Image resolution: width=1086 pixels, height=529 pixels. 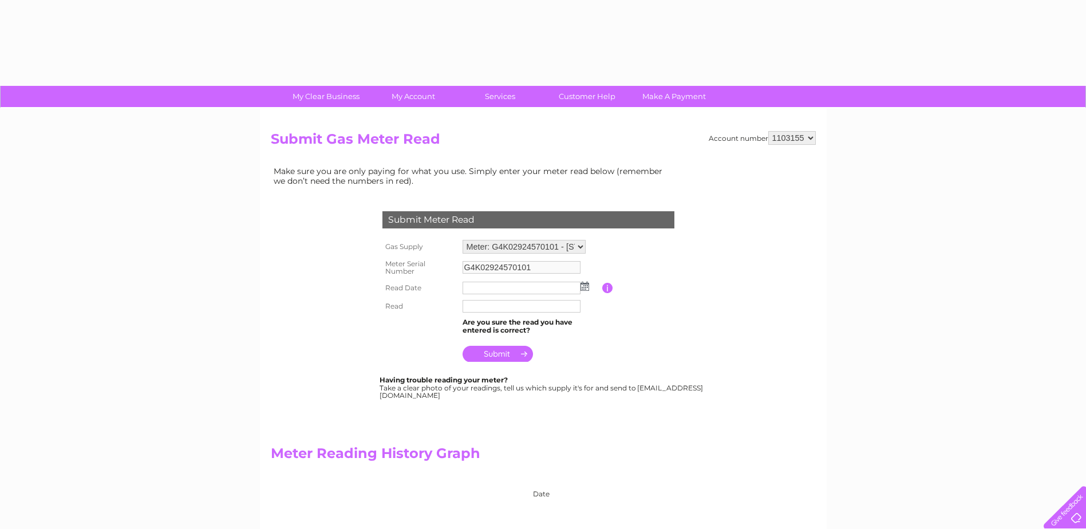 I want to click on a: Services, so click(x=500, y=96).